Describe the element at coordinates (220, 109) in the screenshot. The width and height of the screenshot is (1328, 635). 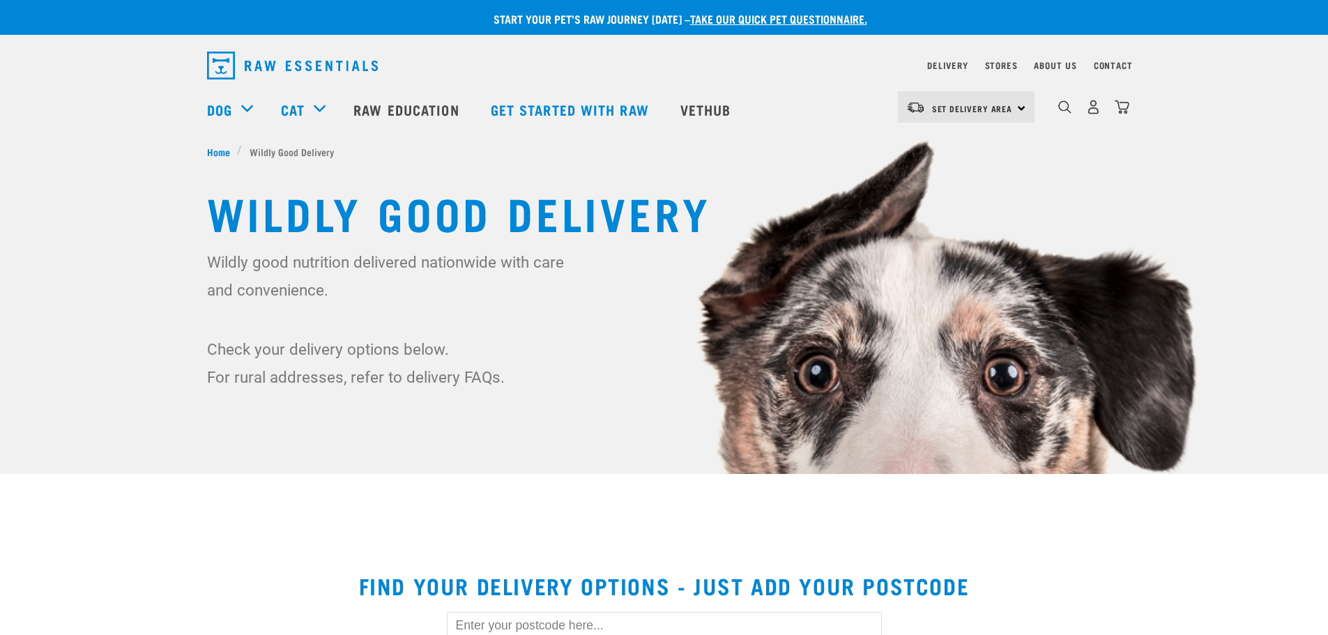
I see `a: Dog` at that location.